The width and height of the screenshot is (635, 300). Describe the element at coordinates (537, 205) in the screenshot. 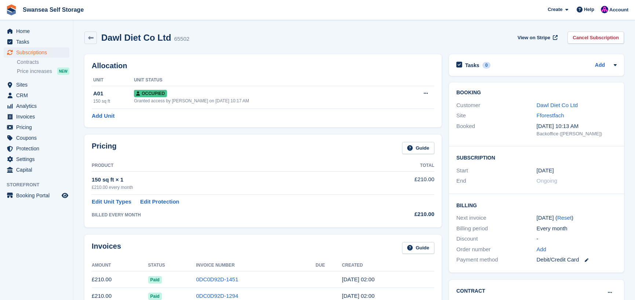

I see `h2: Billing` at that location.